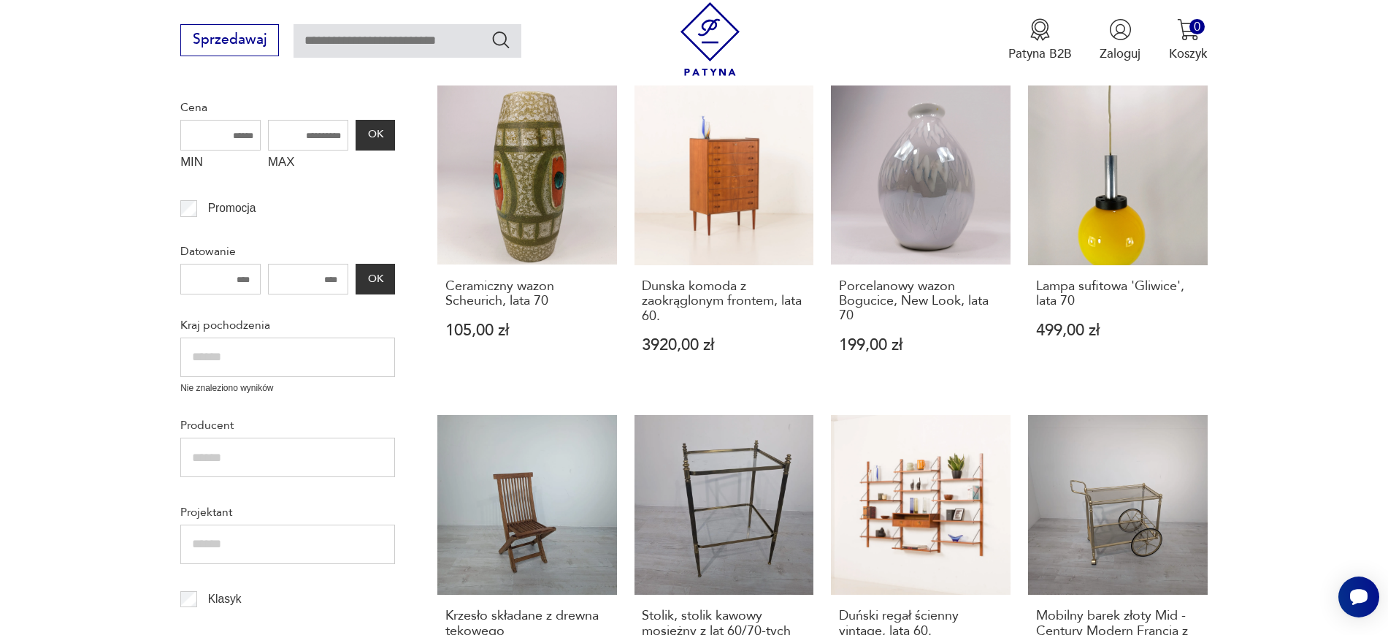 The image size is (1388, 635). What do you see at coordinates (921, 236) in the screenshot?
I see `a: Porcelanowy wazon Bogucice, New Look, lata 70Porcelanowy wazon Bogucice, New Look, lata 70199,00 zł` at bounding box center [921, 236].